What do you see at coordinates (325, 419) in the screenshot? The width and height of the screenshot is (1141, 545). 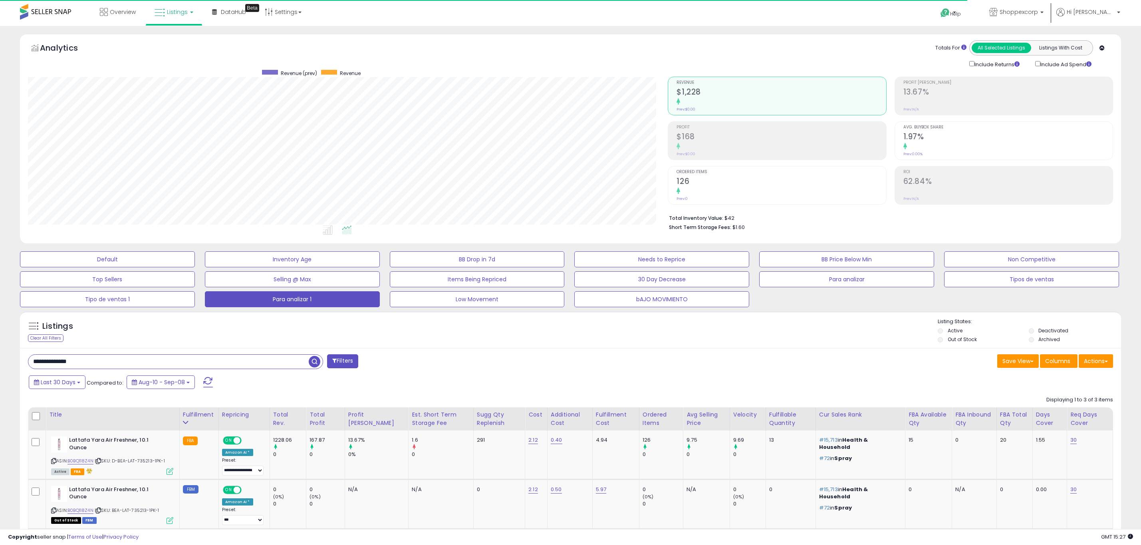 I see `div: Total Profit` at bounding box center [325, 419].